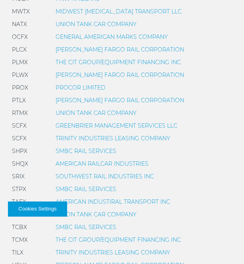 The height and width of the screenshot is (264, 244). Describe the element at coordinates (105, 176) in the screenshot. I see `a: SOUTHWEST RAIL INDUSTRIES INC` at that location.